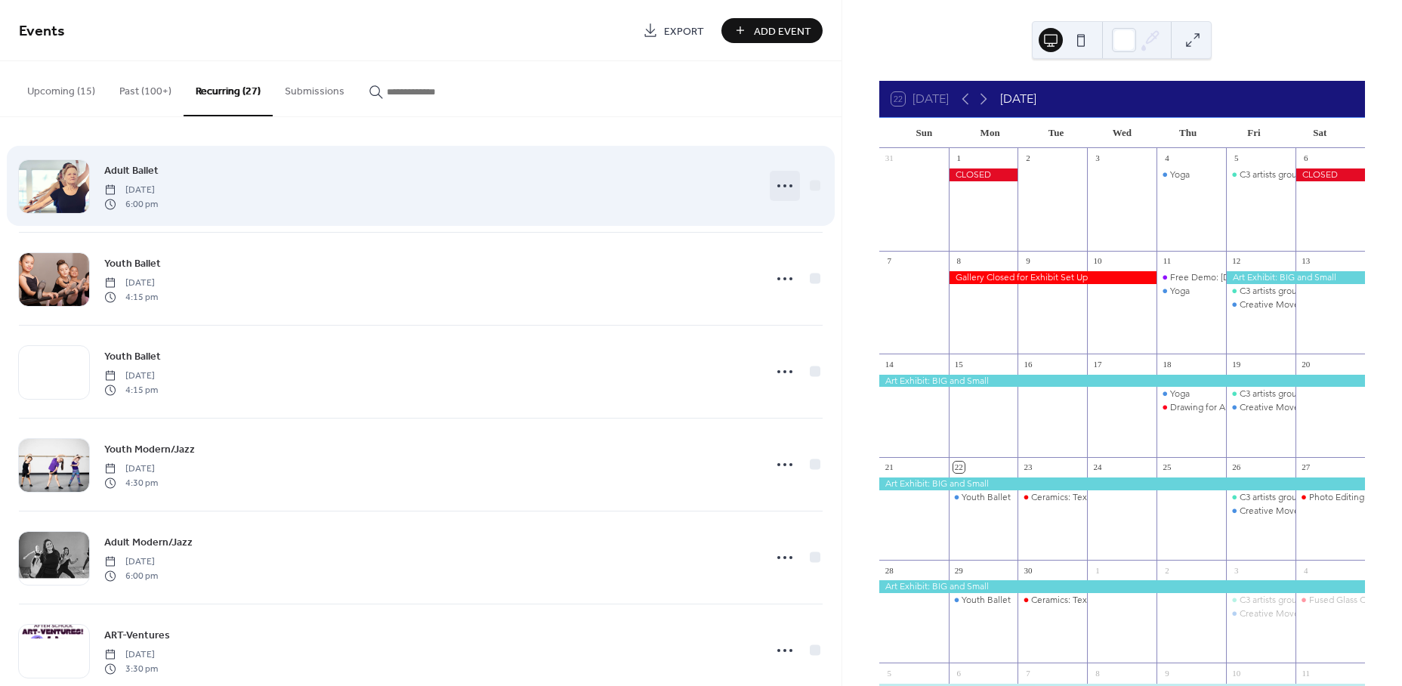 This screenshot has width=1402, height=686. I want to click on div: 20, so click(1306, 363).